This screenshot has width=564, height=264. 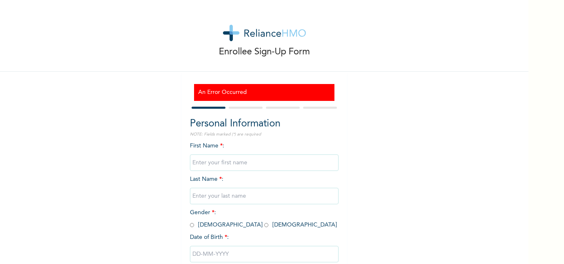 What do you see at coordinates (264, 33) in the screenshot?
I see `img: logo` at bounding box center [264, 33].